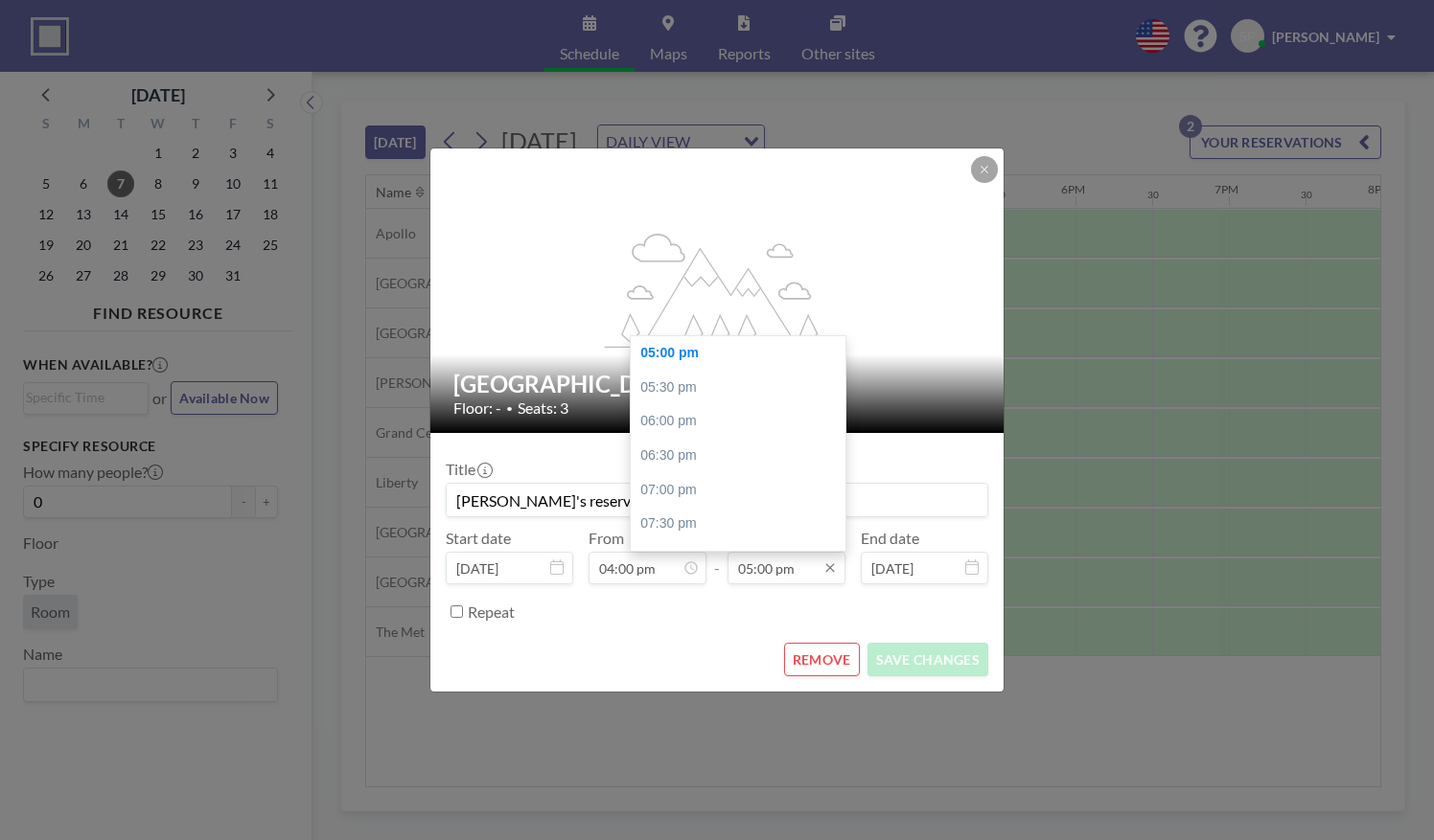 The image size is (1434, 840). Describe the element at coordinates (478, 538) in the screenshot. I see `label: Start date` at that location.